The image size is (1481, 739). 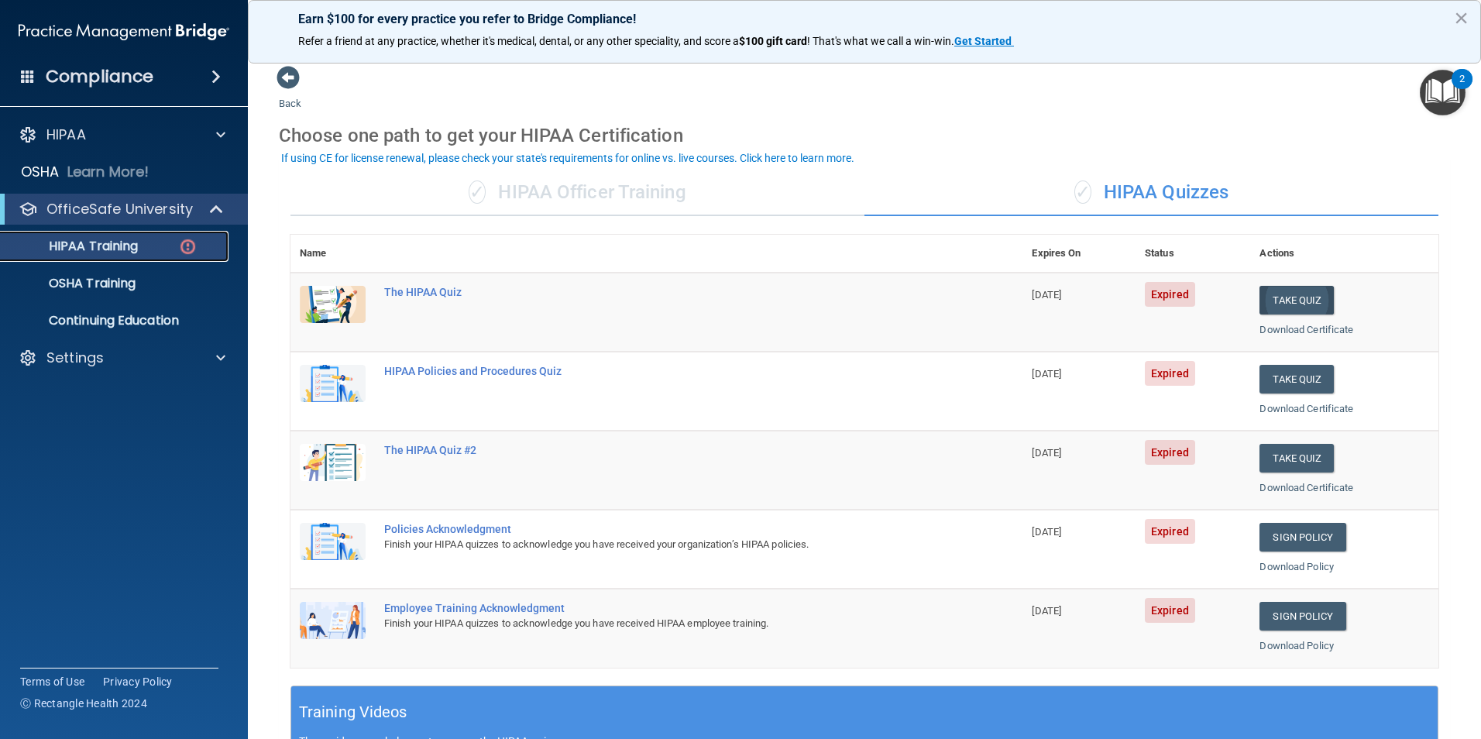 What do you see at coordinates (122, 135) in the screenshot?
I see `a: HIPAA` at bounding box center [122, 135].